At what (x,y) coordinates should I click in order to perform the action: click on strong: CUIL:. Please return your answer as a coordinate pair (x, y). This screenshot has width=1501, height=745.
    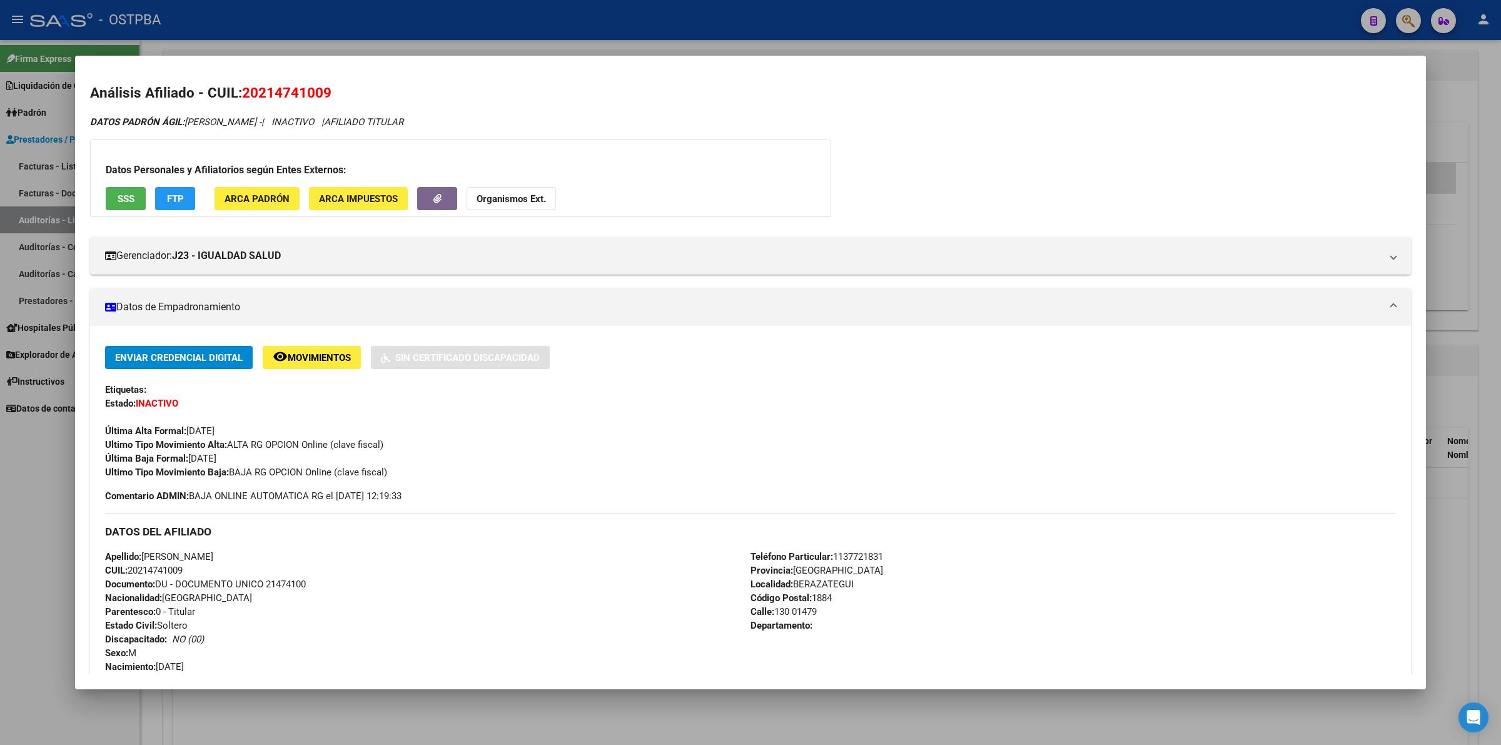
    Looking at the image, I should click on (116, 570).